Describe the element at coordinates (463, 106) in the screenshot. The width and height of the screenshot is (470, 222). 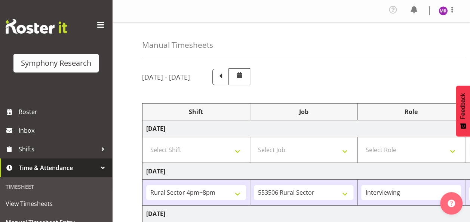
I see `span: Feedback` at that location.